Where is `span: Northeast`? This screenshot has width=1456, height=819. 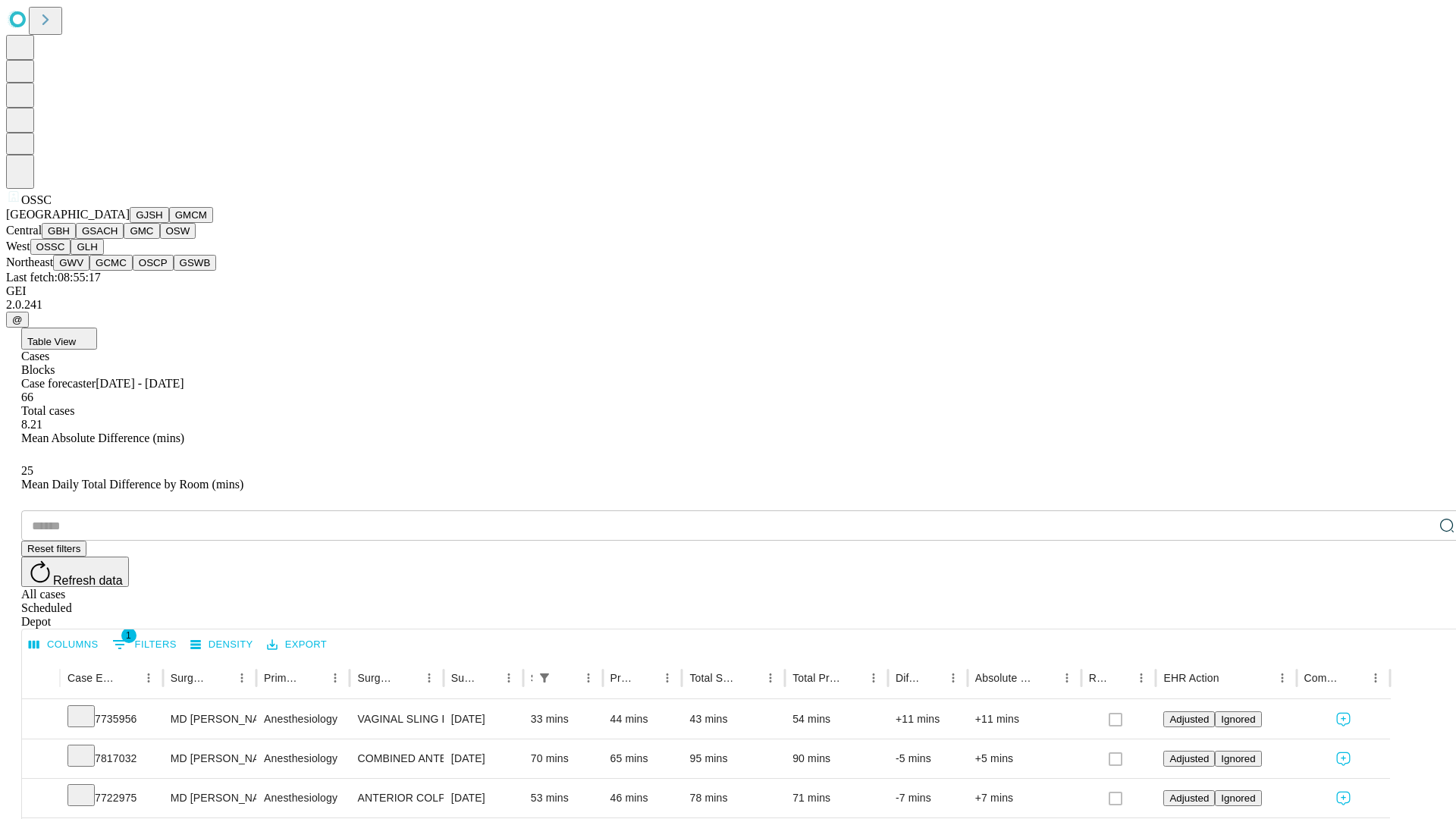
span: Northeast is located at coordinates (30, 262).